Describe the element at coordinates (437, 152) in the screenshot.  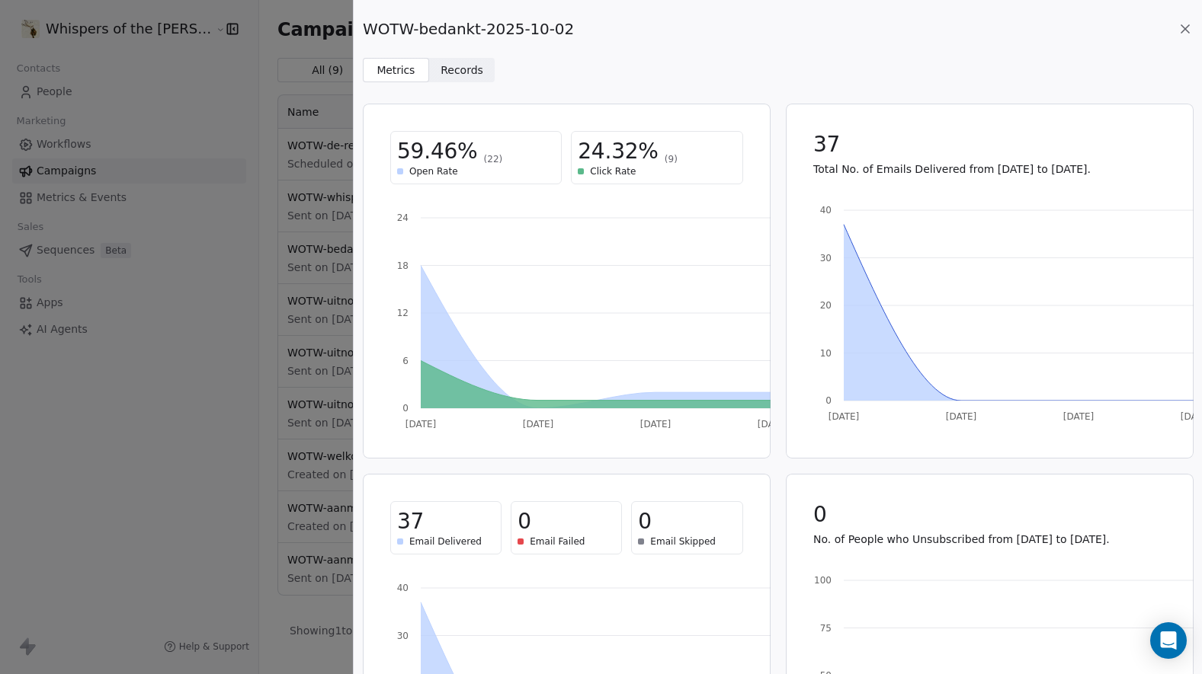
I see `span: 59.46%` at that location.